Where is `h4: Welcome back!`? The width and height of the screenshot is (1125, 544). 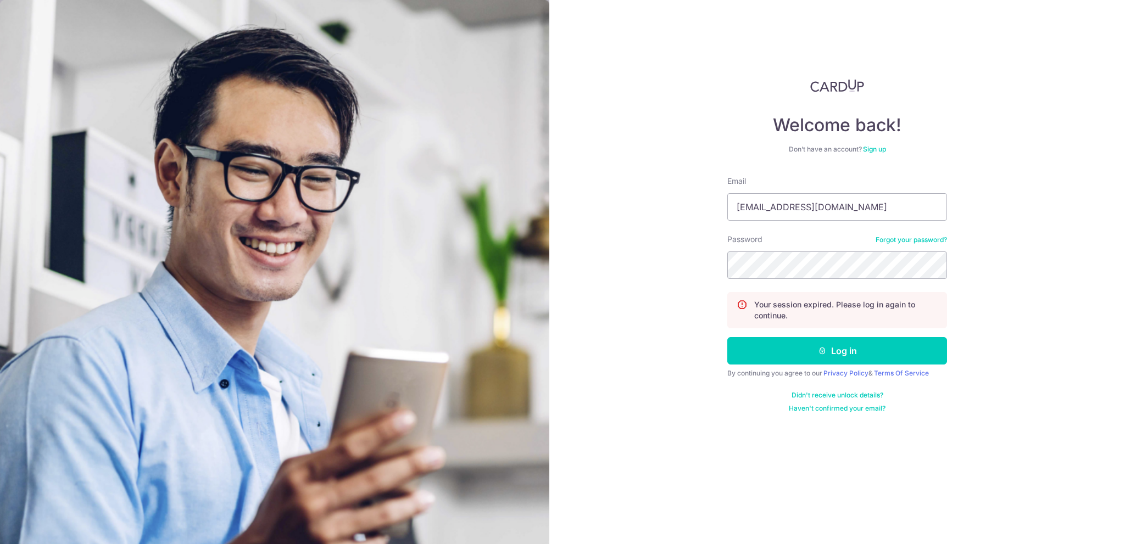
h4: Welcome back! is located at coordinates (837, 125).